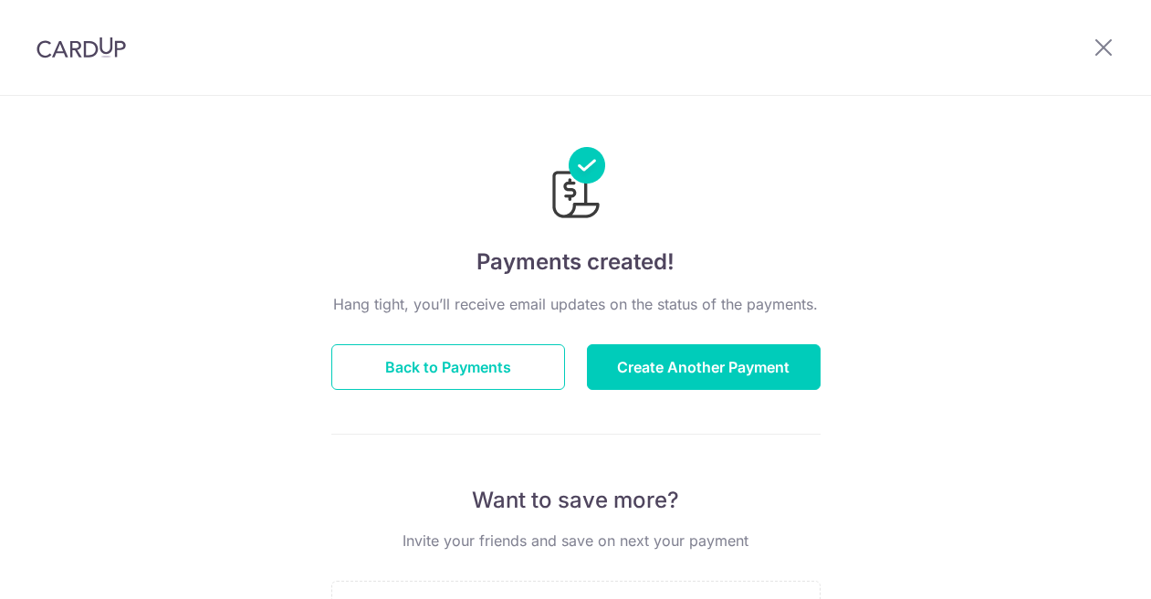  Describe the element at coordinates (448, 367) in the screenshot. I see `button: Back to Payments` at that location.